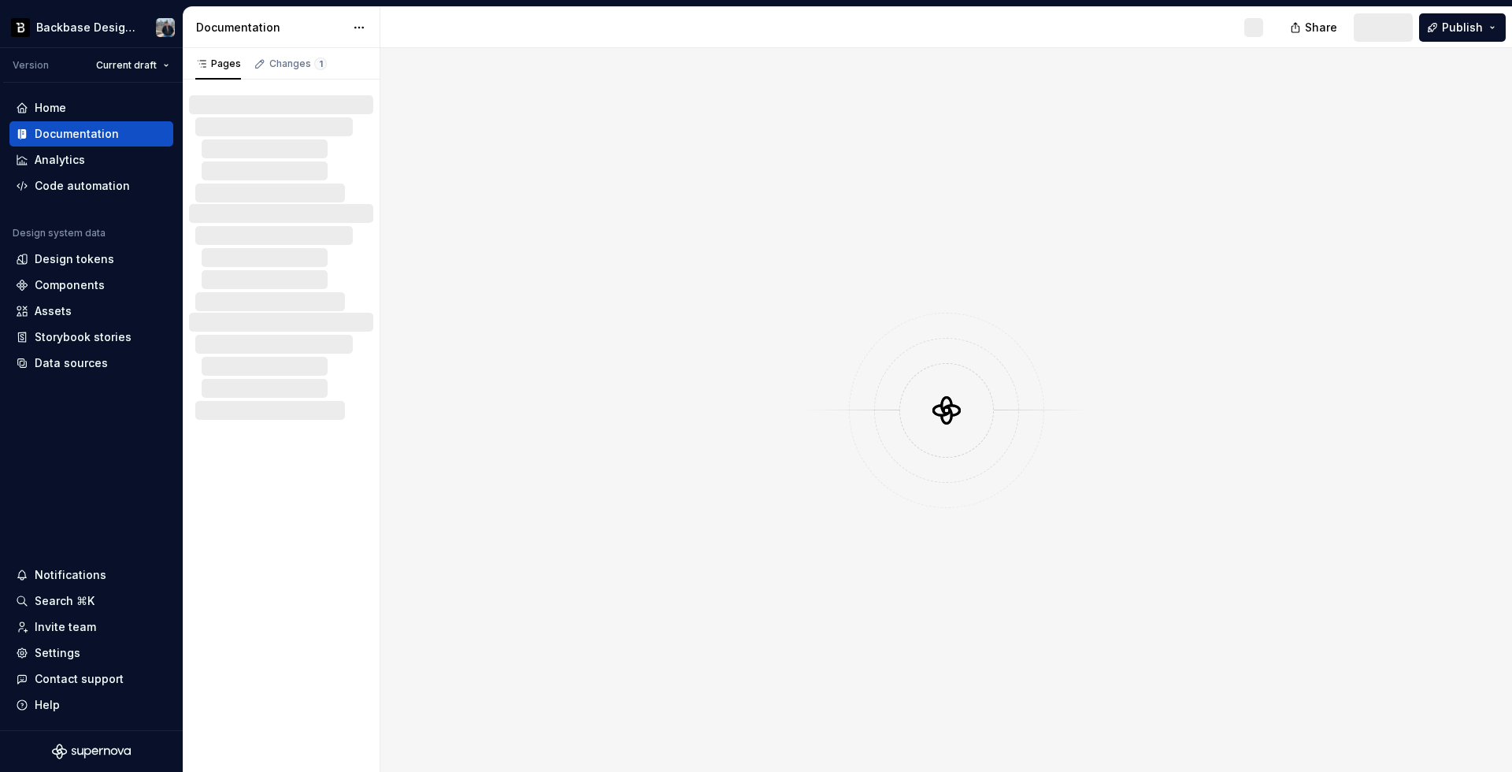  What do you see at coordinates (91, 679) in the screenshot?
I see `button: Contact support` at bounding box center [91, 679].